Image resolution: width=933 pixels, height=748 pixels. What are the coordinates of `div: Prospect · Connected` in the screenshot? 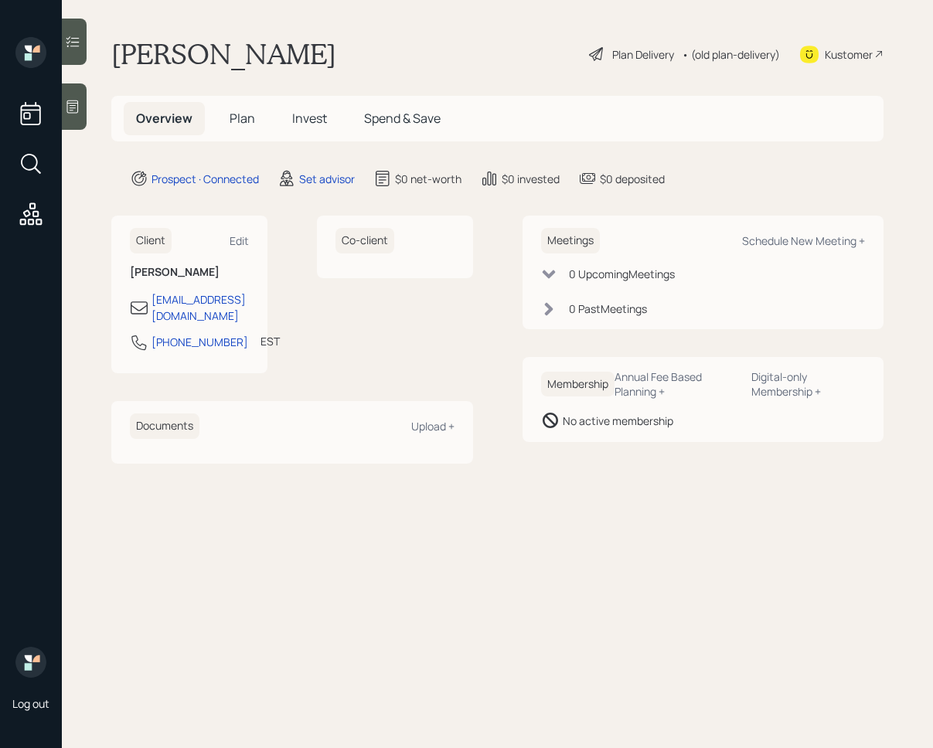 It's located at (205, 179).